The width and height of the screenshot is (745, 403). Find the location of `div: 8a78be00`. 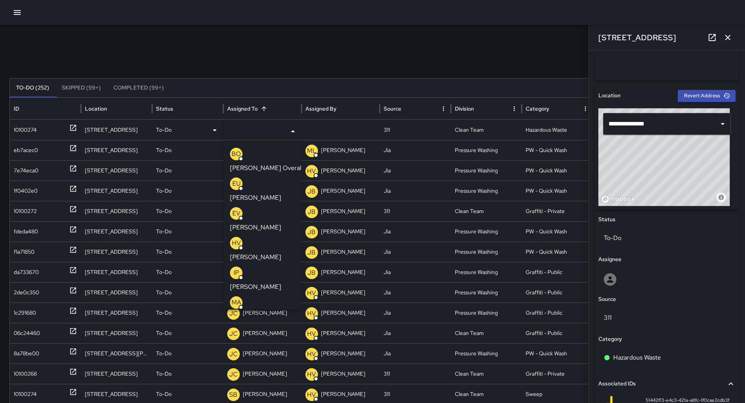

div: 8a78be00 is located at coordinates (26, 354).